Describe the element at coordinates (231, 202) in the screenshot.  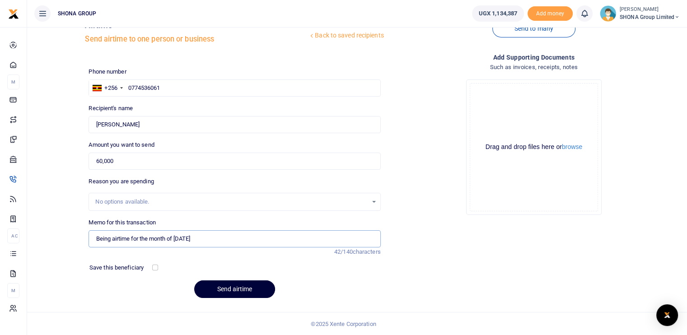
I see `div: No options available.` at that location.